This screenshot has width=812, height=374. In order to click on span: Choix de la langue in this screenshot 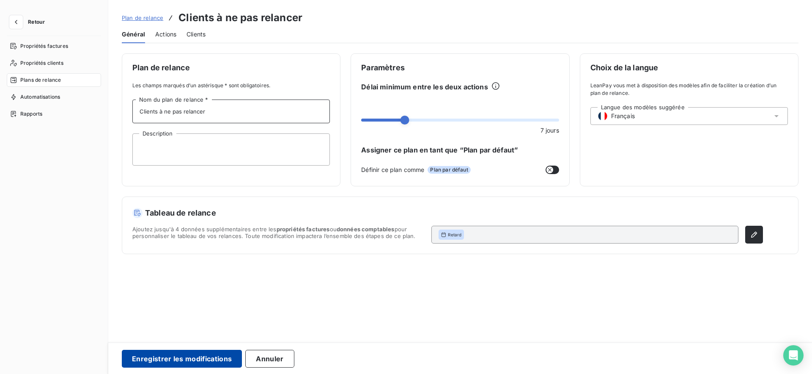, I will do `click(689, 68)`.